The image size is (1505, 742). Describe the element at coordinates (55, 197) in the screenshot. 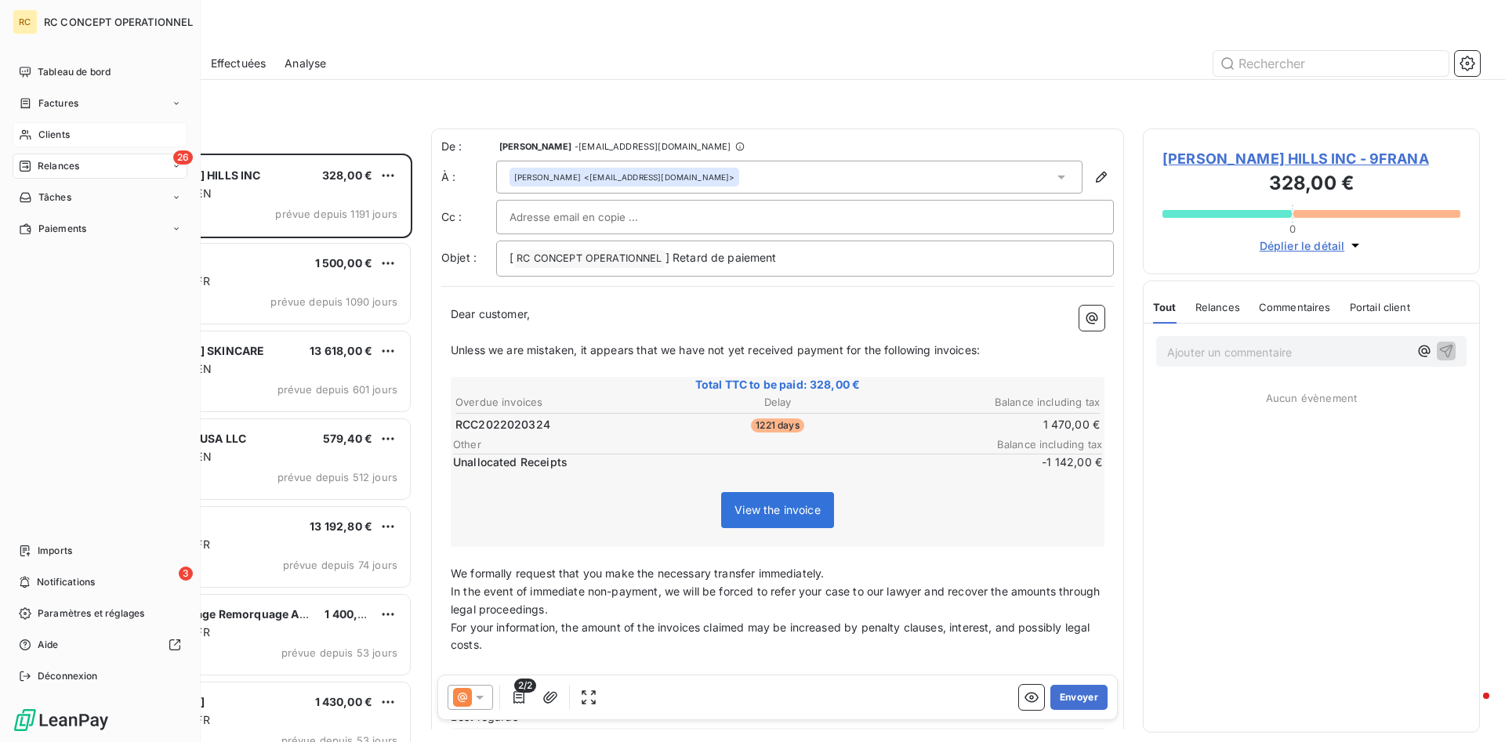

I see `span: Tâches` at that location.